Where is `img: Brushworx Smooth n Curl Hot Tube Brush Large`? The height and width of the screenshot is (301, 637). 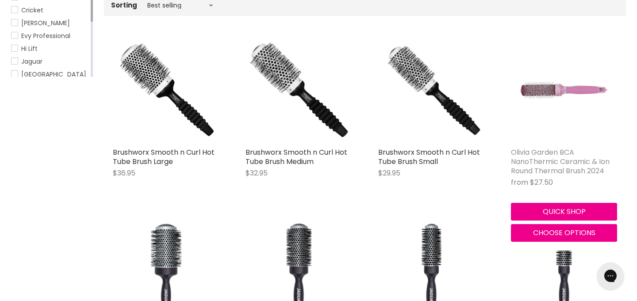
img: Brushworx Smooth n Curl Hot Tube Brush Large is located at coordinates (166, 90).